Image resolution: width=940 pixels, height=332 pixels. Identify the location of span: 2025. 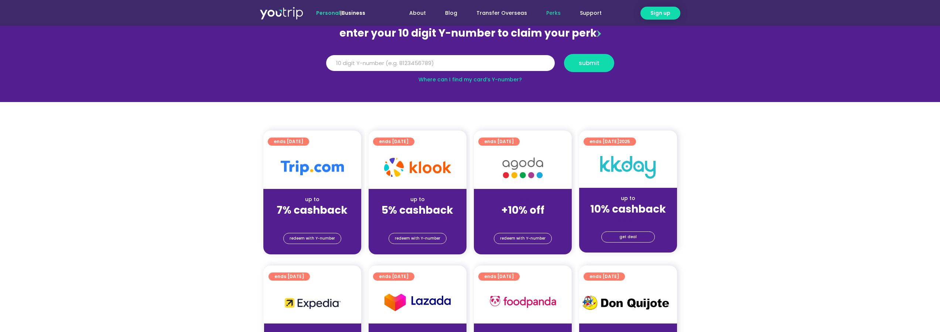
(625, 141).